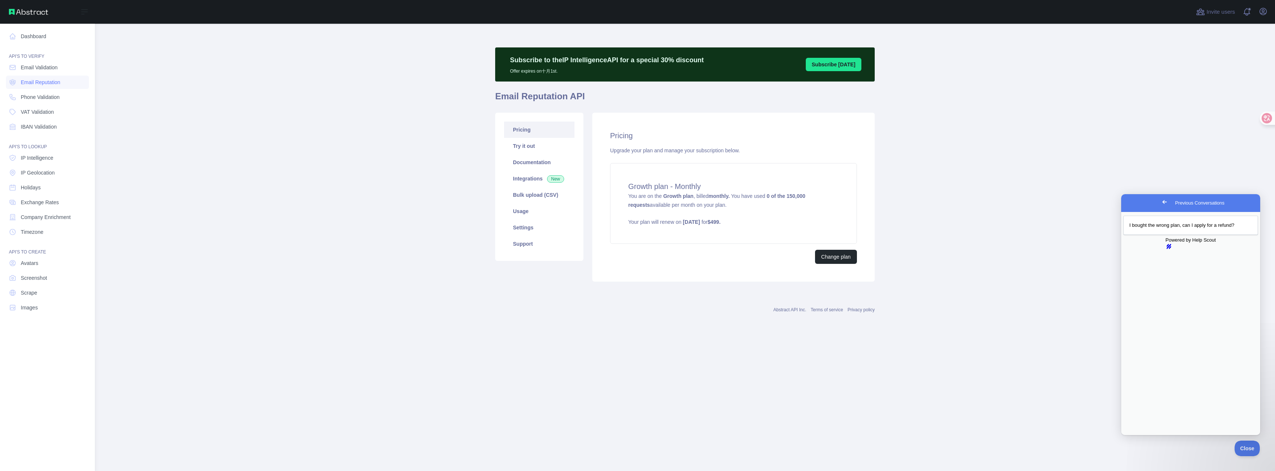 Image resolution: width=1275 pixels, height=471 pixels. Describe the element at coordinates (734, 209) in the screenshot. I see `span: You are on the , billed You have used available per month on your plan.` at that location.